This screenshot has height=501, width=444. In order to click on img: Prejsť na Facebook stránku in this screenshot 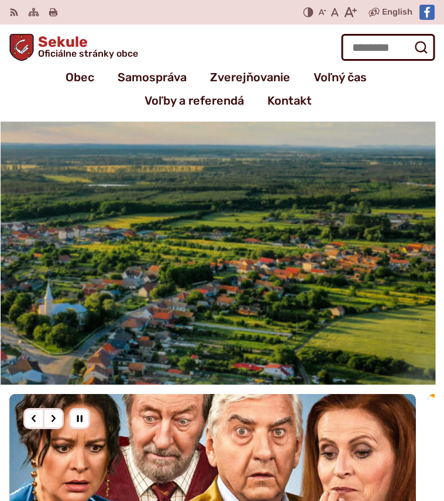, I will do `click(427, 12)`.